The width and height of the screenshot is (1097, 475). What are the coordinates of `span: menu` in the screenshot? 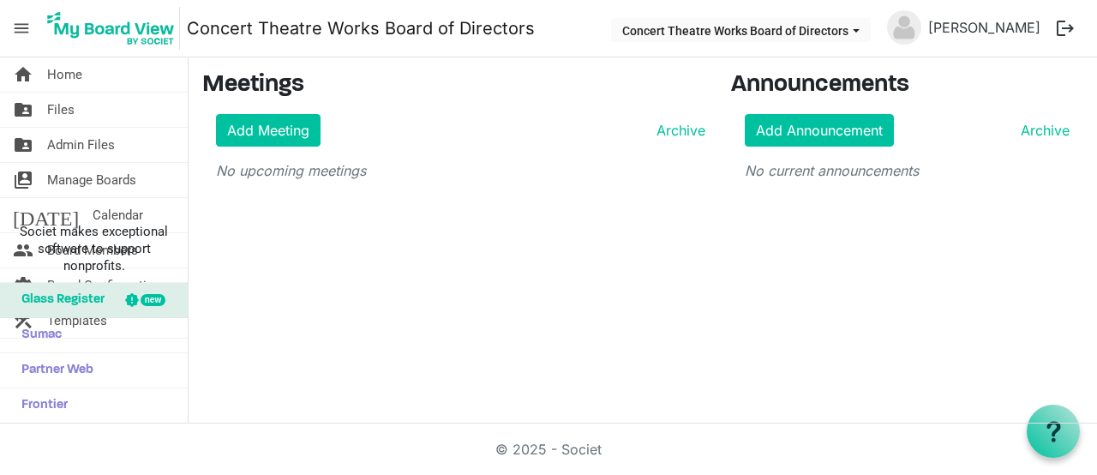 It's located at (21, 28).